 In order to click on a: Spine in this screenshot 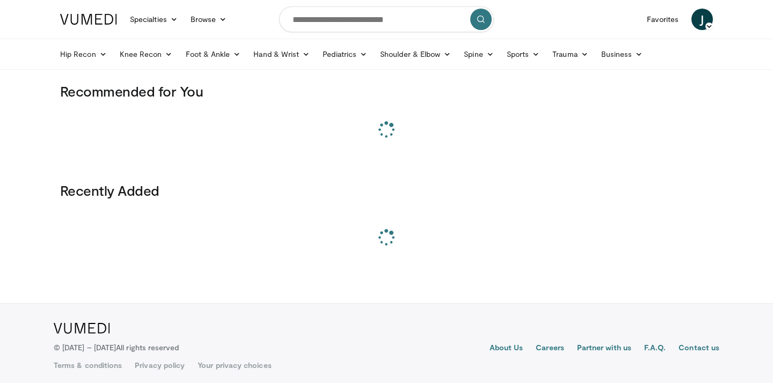, I will do `click(478, 54)`.